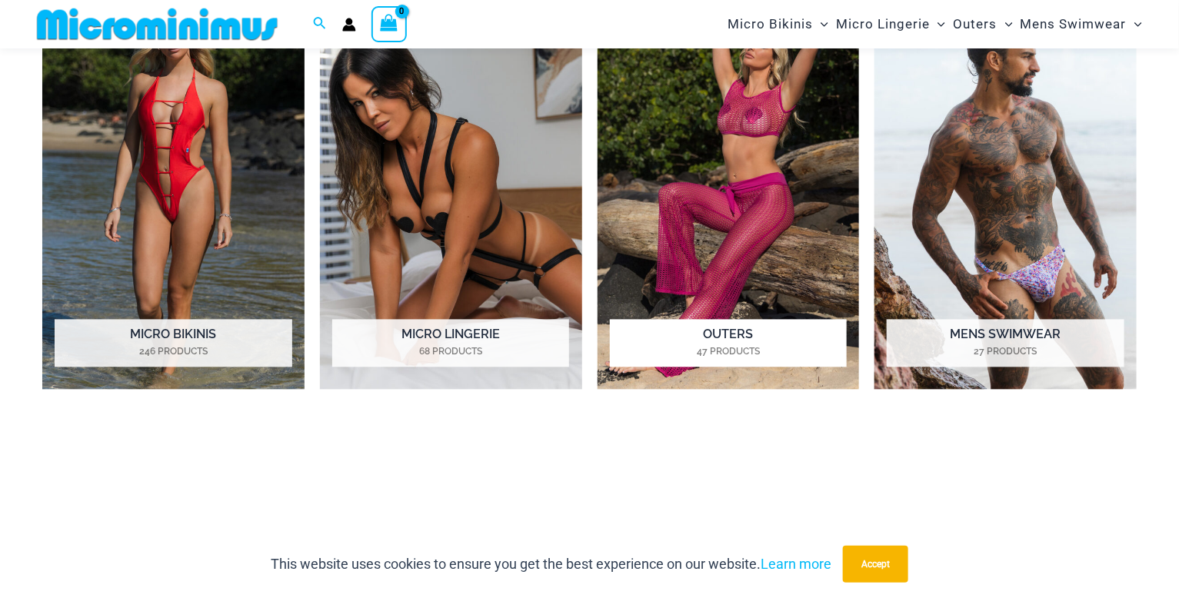 The height and width of the screenshot is (598, 1179). What do you see at coordinates (890, 24) in the screenshot?
I see `a: Micro LingerieMenu ToggleMenu Toggle` at bounding box center [890, 24].